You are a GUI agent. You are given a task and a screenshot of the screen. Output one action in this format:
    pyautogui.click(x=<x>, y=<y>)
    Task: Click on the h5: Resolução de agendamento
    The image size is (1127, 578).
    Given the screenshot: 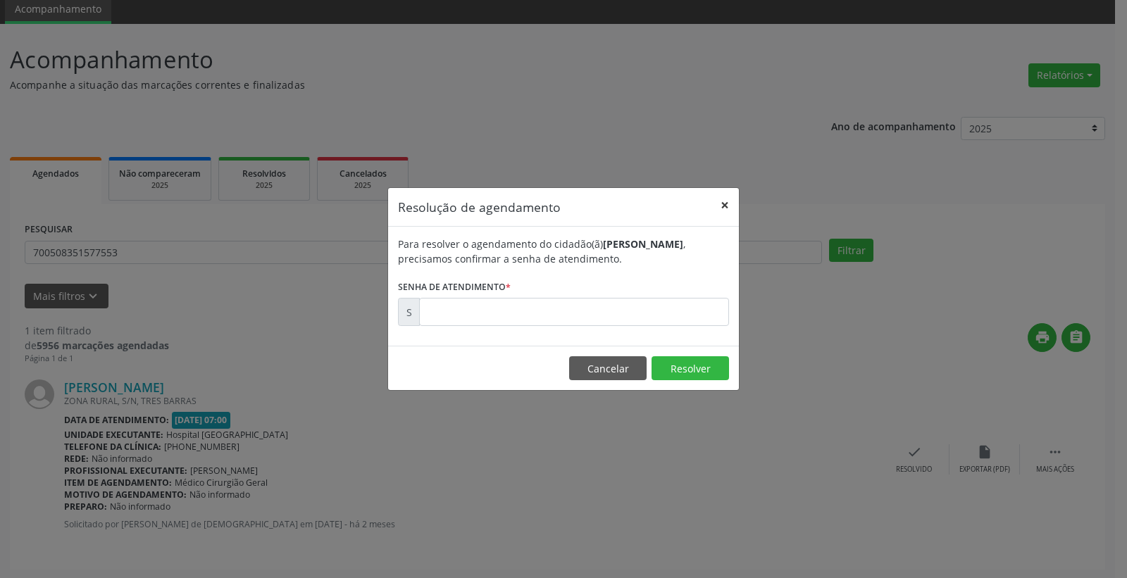 What is the action you would take?
    pyautogui.click(x=479, y=207)
    